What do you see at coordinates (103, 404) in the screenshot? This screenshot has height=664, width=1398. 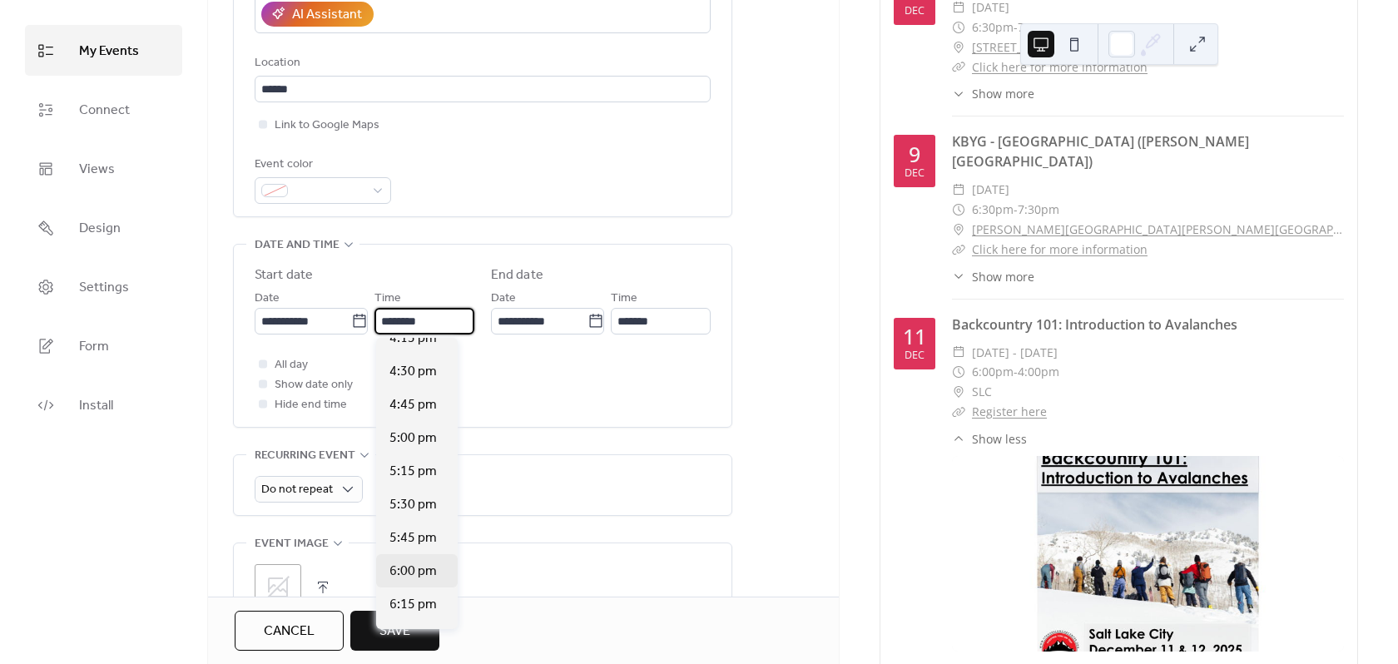 I see `a: Install` at bounding box center [103, 404].